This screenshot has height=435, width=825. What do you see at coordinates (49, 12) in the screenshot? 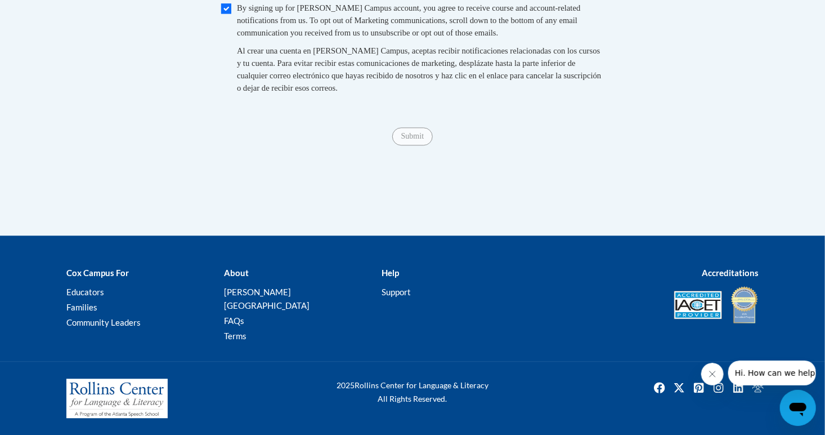
I see `span: Hi. How can we help?` at bounding box center [49, 12].